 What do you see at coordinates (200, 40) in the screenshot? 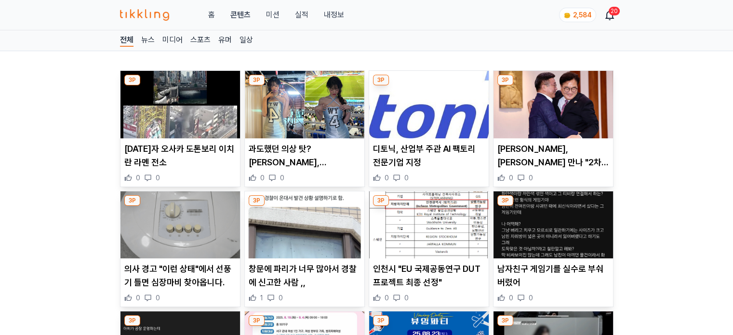
I see `a: 스포츠` at bounding box center [200, 40].